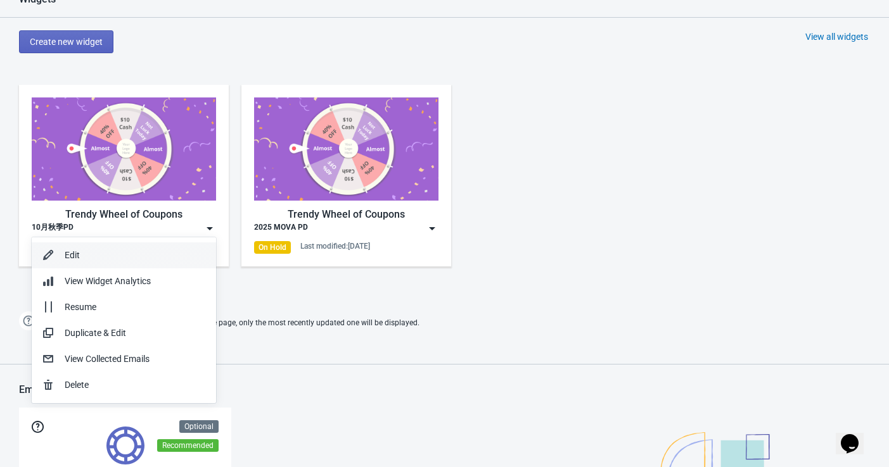 The height and width of the screenshot is (467, 889). Describe the element at coordinates (199, 427) in the screenshot. I see `div: Optional` at that location.